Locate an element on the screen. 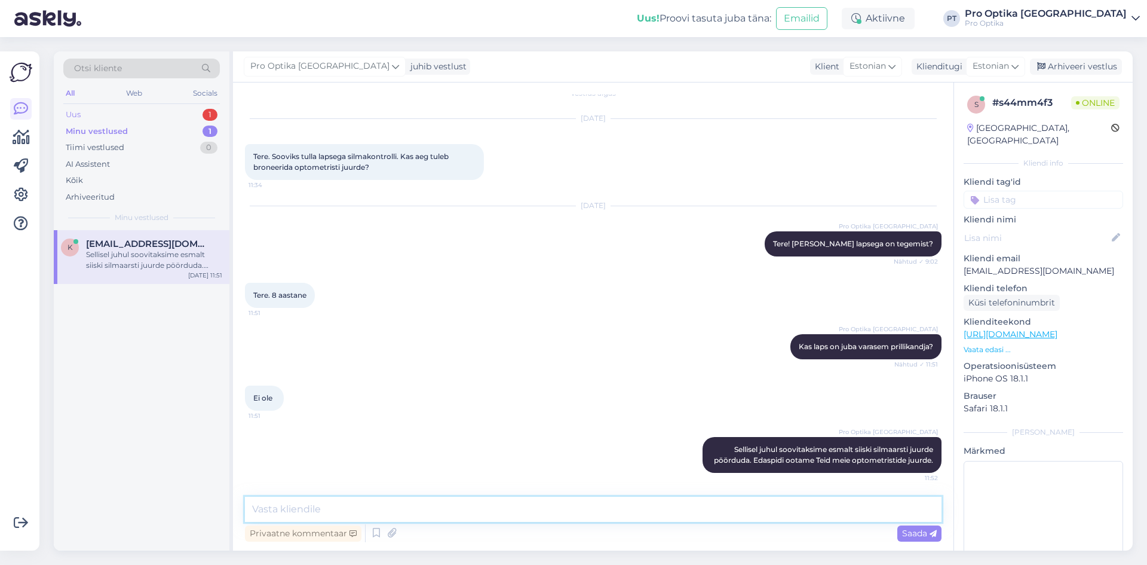  input: Lisa nimi is located at coordinates (1037, 238).